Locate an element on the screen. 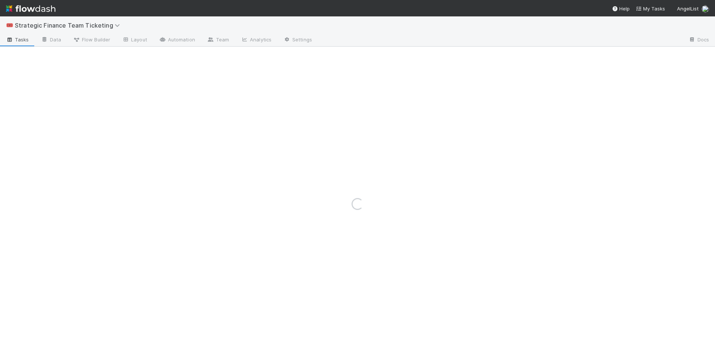  span: AngelList is located at coordinates (688, 9).